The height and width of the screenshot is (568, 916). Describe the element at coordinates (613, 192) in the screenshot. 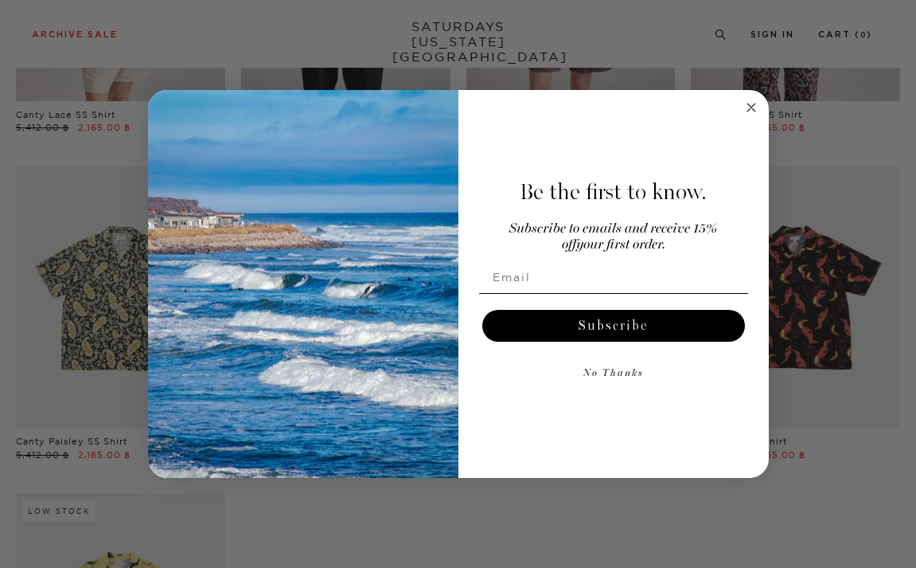

I see `span: Be the first to know.` at that location.